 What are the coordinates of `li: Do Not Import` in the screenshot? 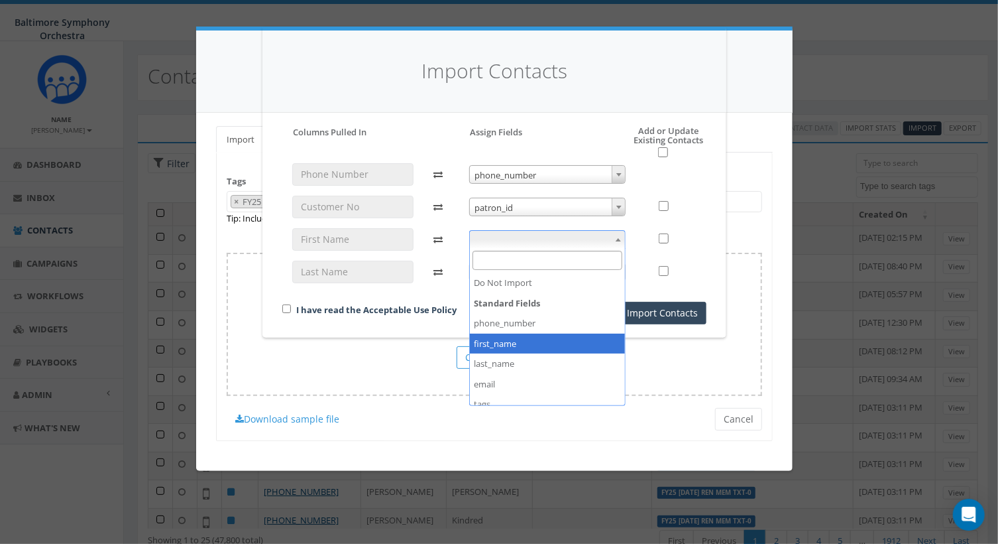 It's located at (548, 282).